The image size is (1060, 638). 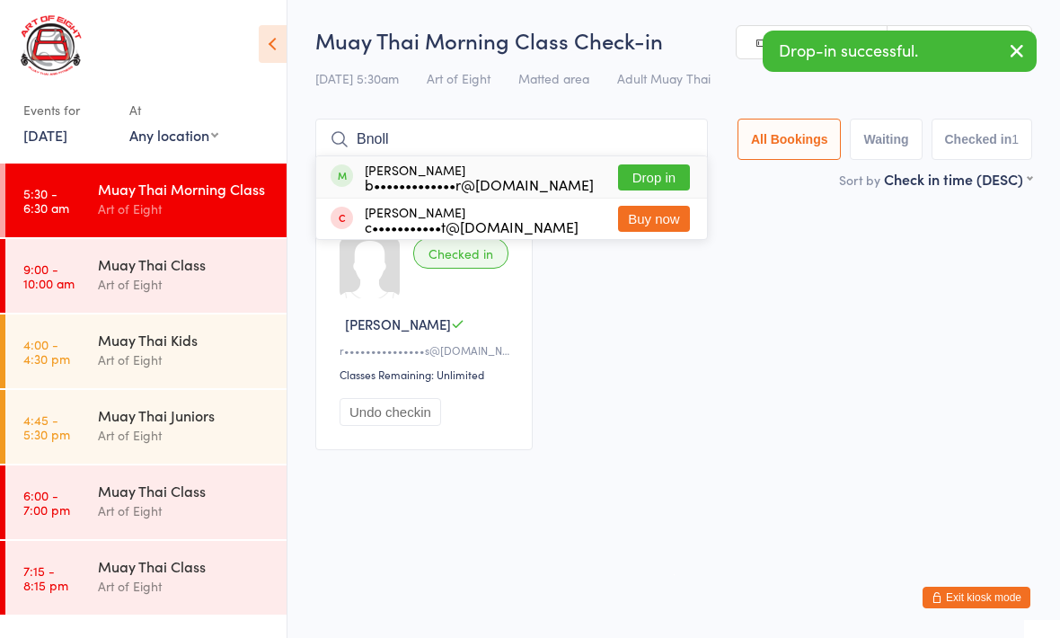 What do you see at coordinates (886, 139) in the screenshot?
I see `button: Waiting` at bounding box center [886, 139].